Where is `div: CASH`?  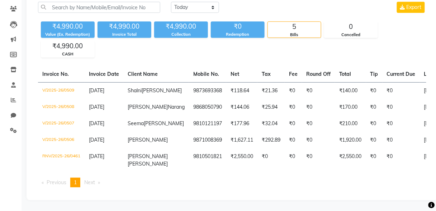 div: CASH is located at coordinates (68, 54).